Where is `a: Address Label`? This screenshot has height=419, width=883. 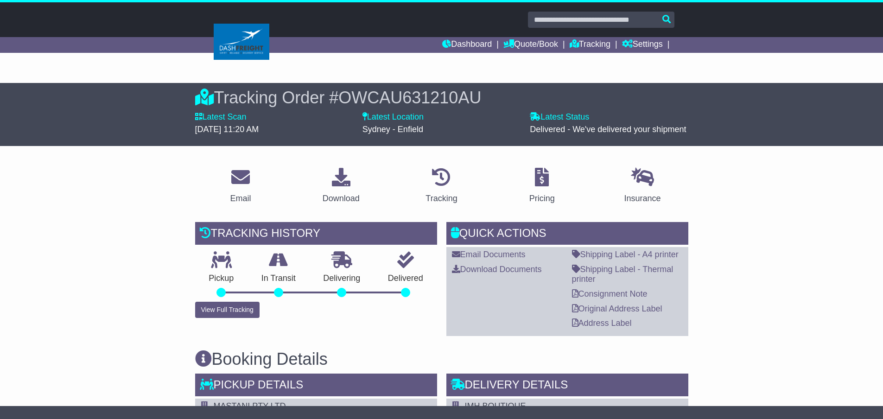 a: Address Label is located at coordinates (601, 323).